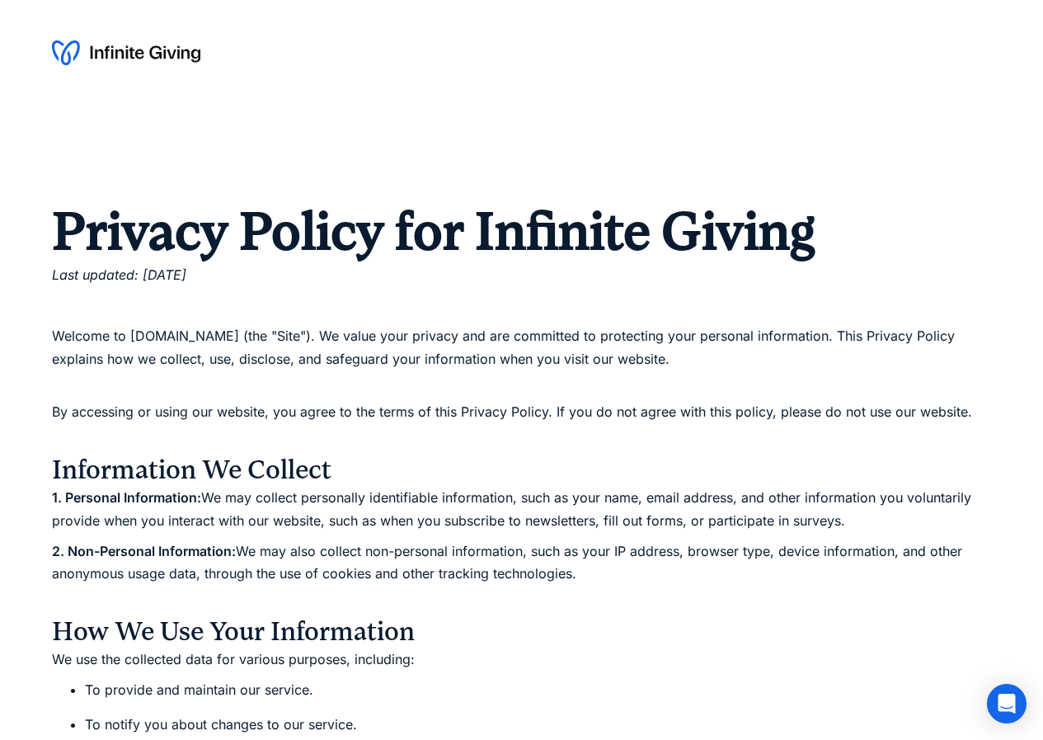  I want to click on p: We may also collect non-personal information, such as your IP address, browser type, device infor..., so click(521, 574).